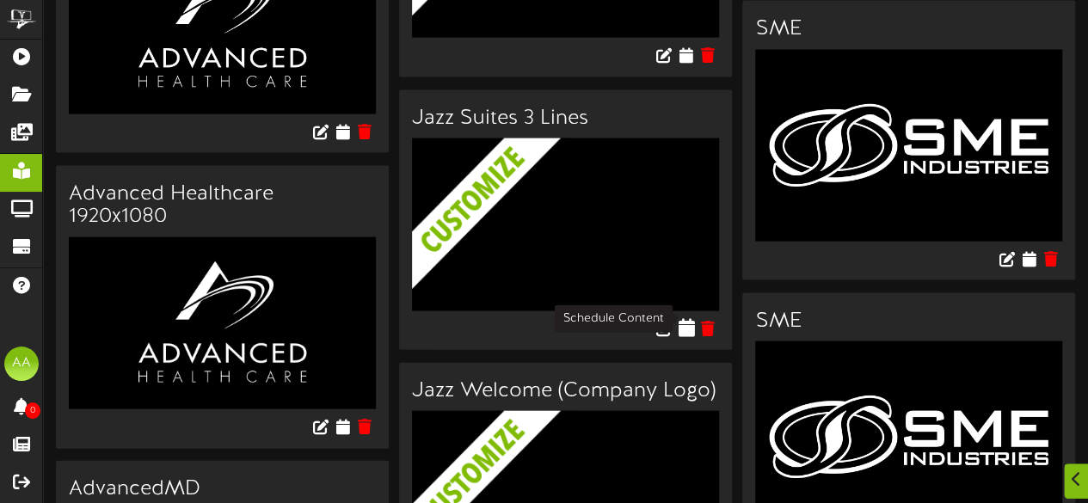  I want to click on h3: Advanced Healthcare 1920x1080, so click(222, 206).